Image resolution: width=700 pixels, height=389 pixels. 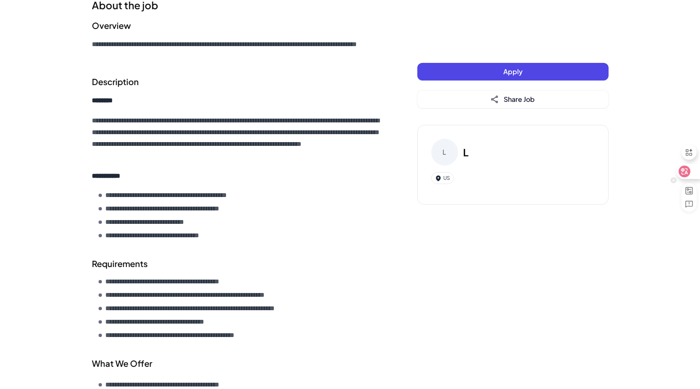 I want to click on h2: Description, so click(x=238, y=82).